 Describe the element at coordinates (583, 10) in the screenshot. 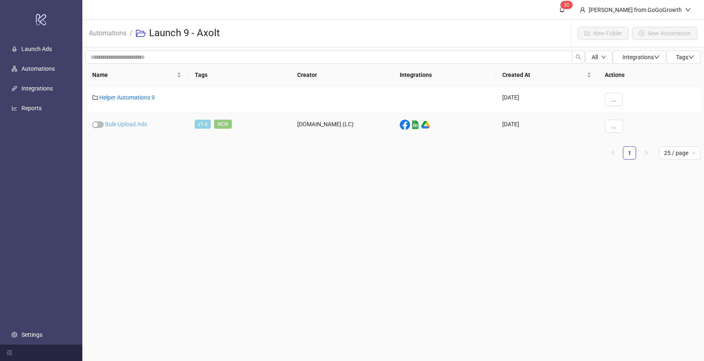

I see `span: user` at that location.